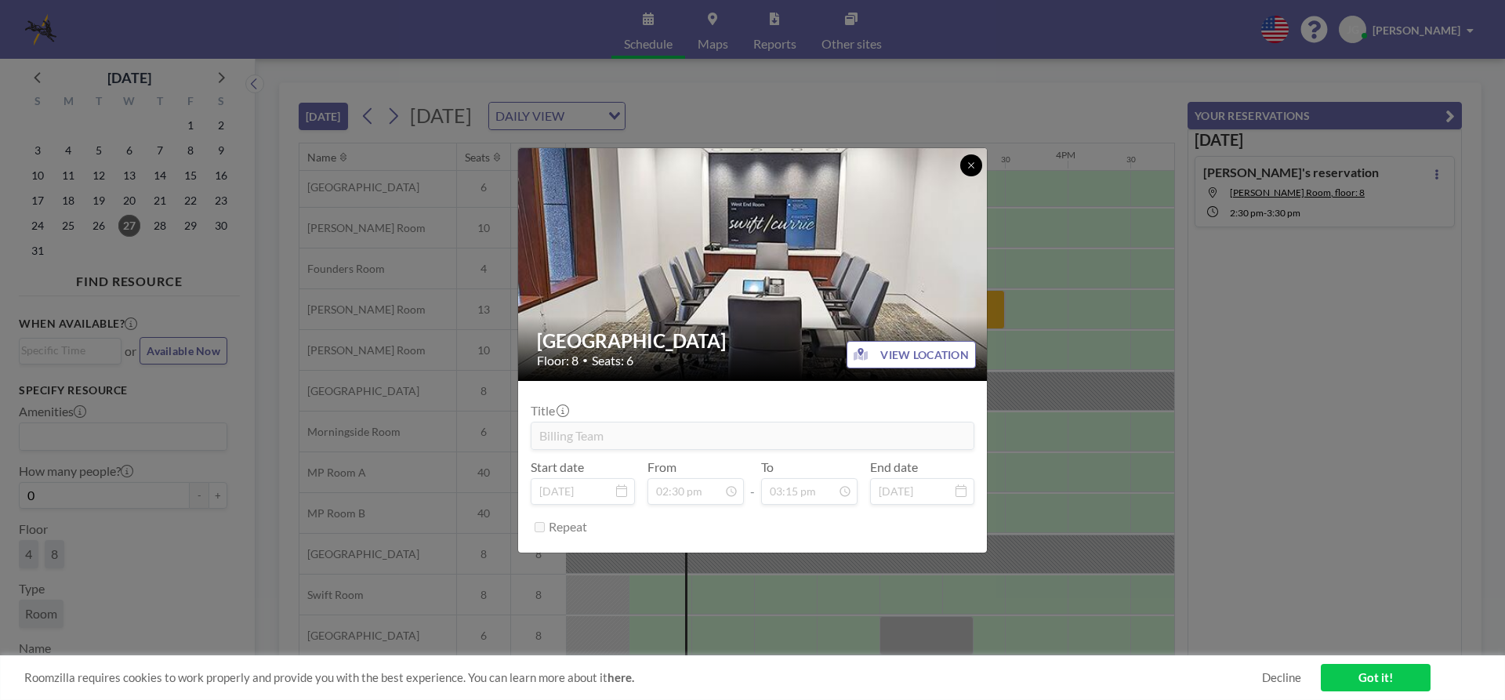 The width and height of the screenshot is (1505, 700). What do you see at coordinates (753, 263) in the screenshot?
I see `img: 537.jpg` at bounding box center [753, 263].